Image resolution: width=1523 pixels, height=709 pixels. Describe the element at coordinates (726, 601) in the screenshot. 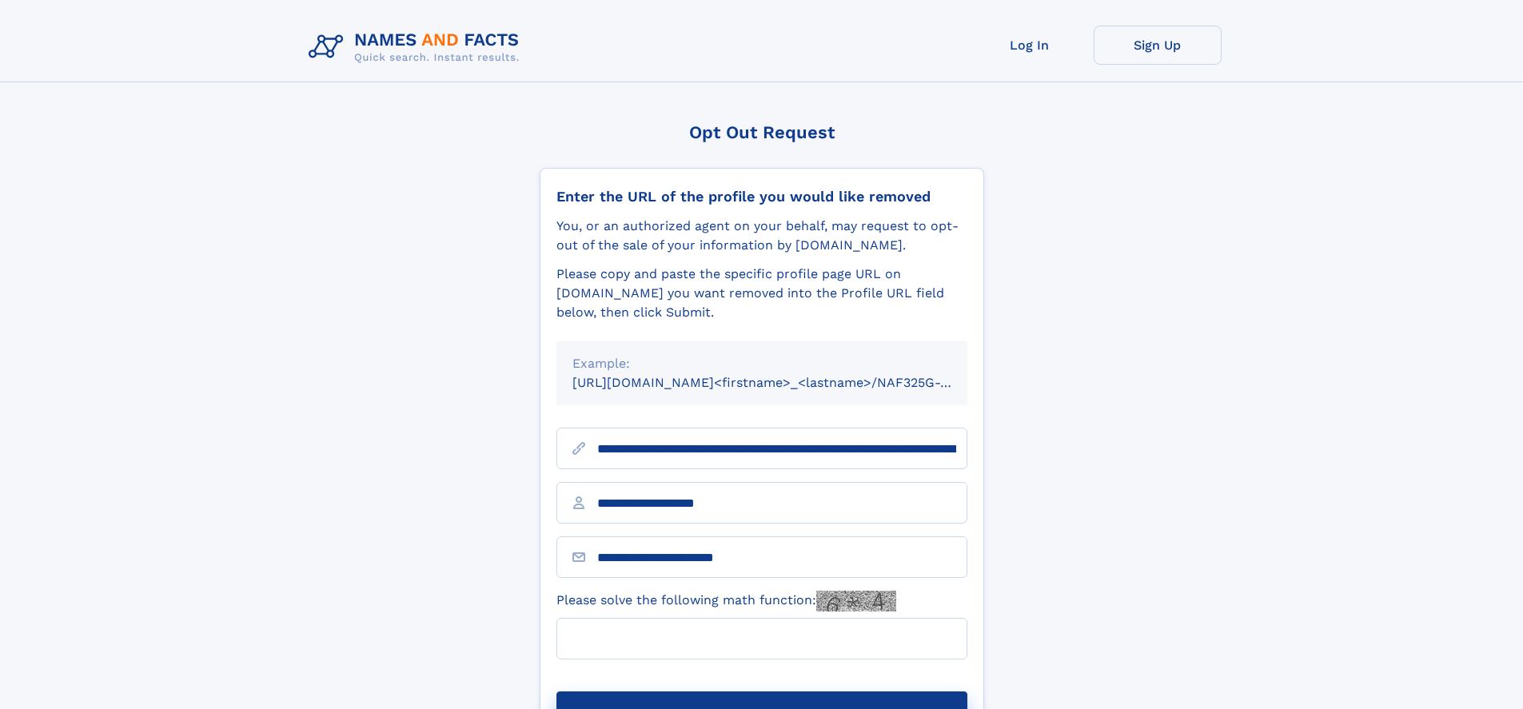

I see `label: Please solve the following math function:` at that location.